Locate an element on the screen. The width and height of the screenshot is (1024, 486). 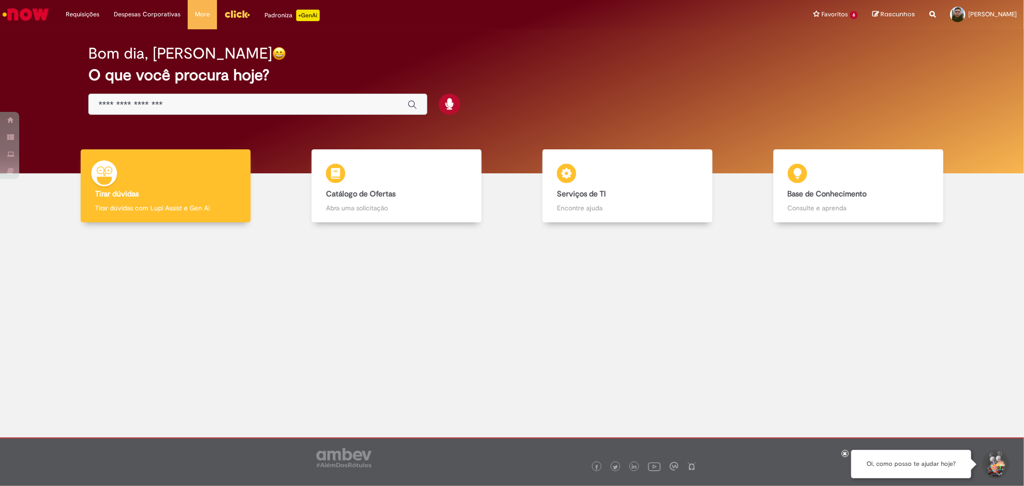
img: logo_footer_youtube.png is located at coordinates (654, 466).